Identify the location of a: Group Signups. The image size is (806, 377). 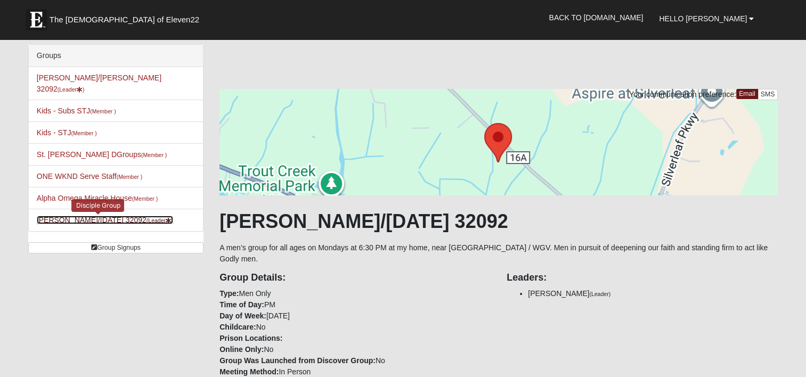
(116, 248).